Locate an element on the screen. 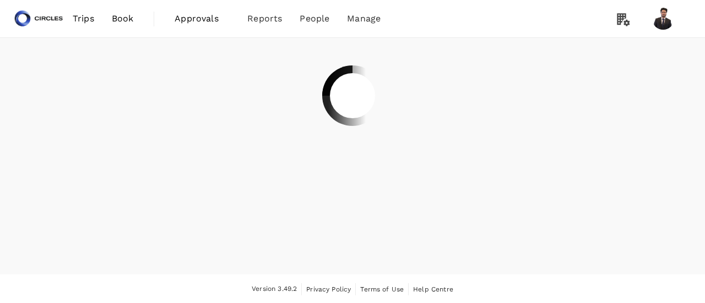 The width and height of the screenshot is (705, 303). span: Version 3.49.2 is located at coordinates (274, 290).